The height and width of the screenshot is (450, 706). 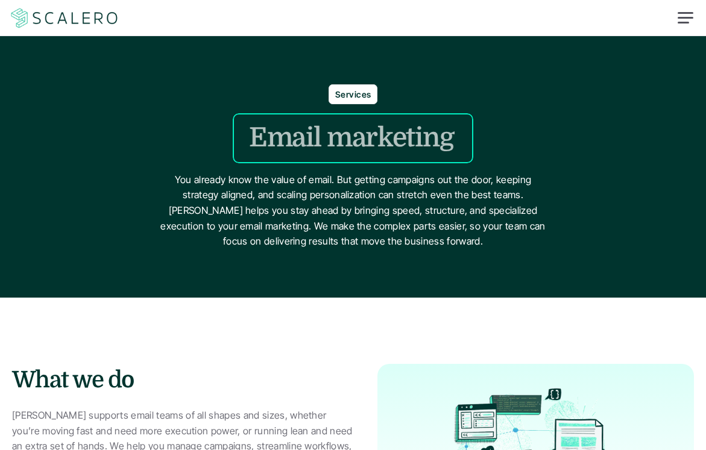 What do you see at coordinates (351, 138) in the screenshot?
I see `h1: Email marketing` at bounding box center [351, 138].